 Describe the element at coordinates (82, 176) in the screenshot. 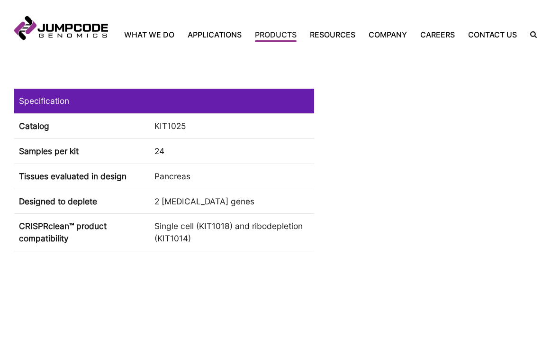

I see `th: Tissues evaluated in design` at that location.